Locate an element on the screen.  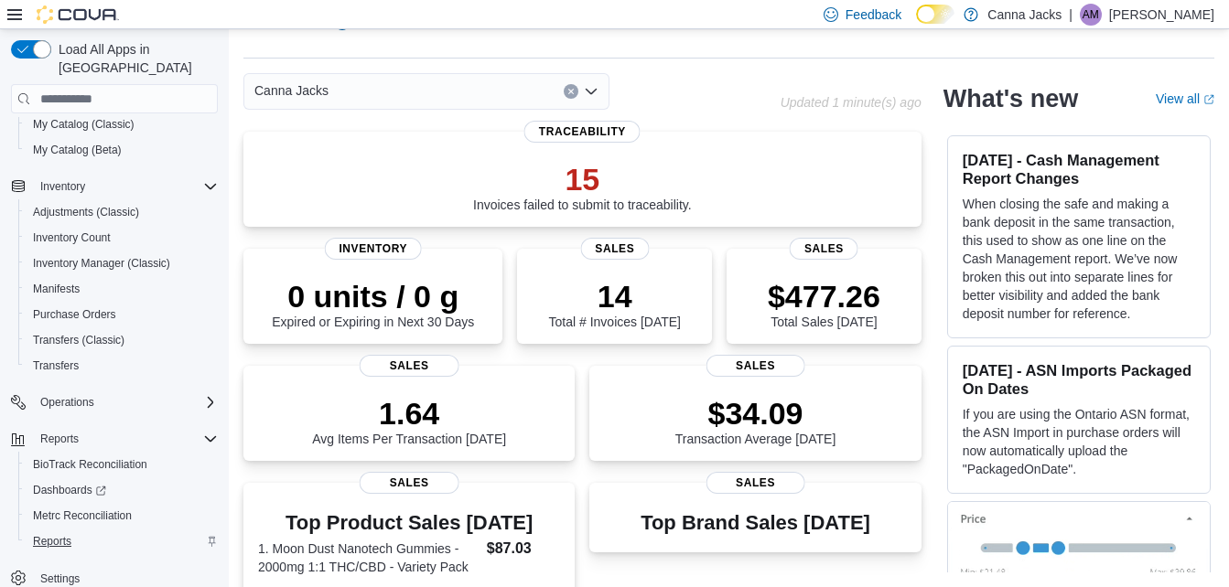
a: View allExternal link is located at coordinates (1185, 99).